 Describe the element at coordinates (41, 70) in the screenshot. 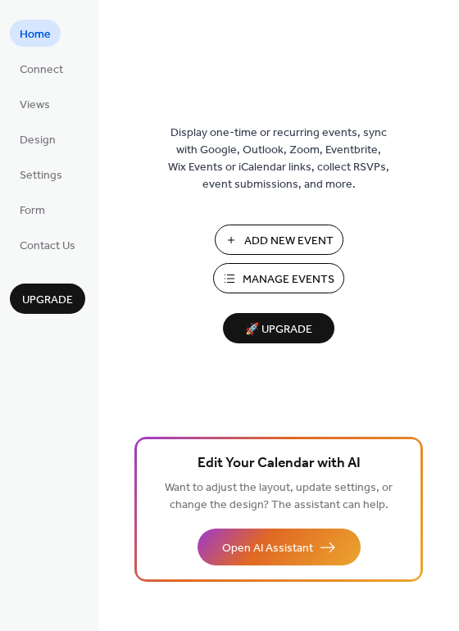

I see `span: Connect` at that location.